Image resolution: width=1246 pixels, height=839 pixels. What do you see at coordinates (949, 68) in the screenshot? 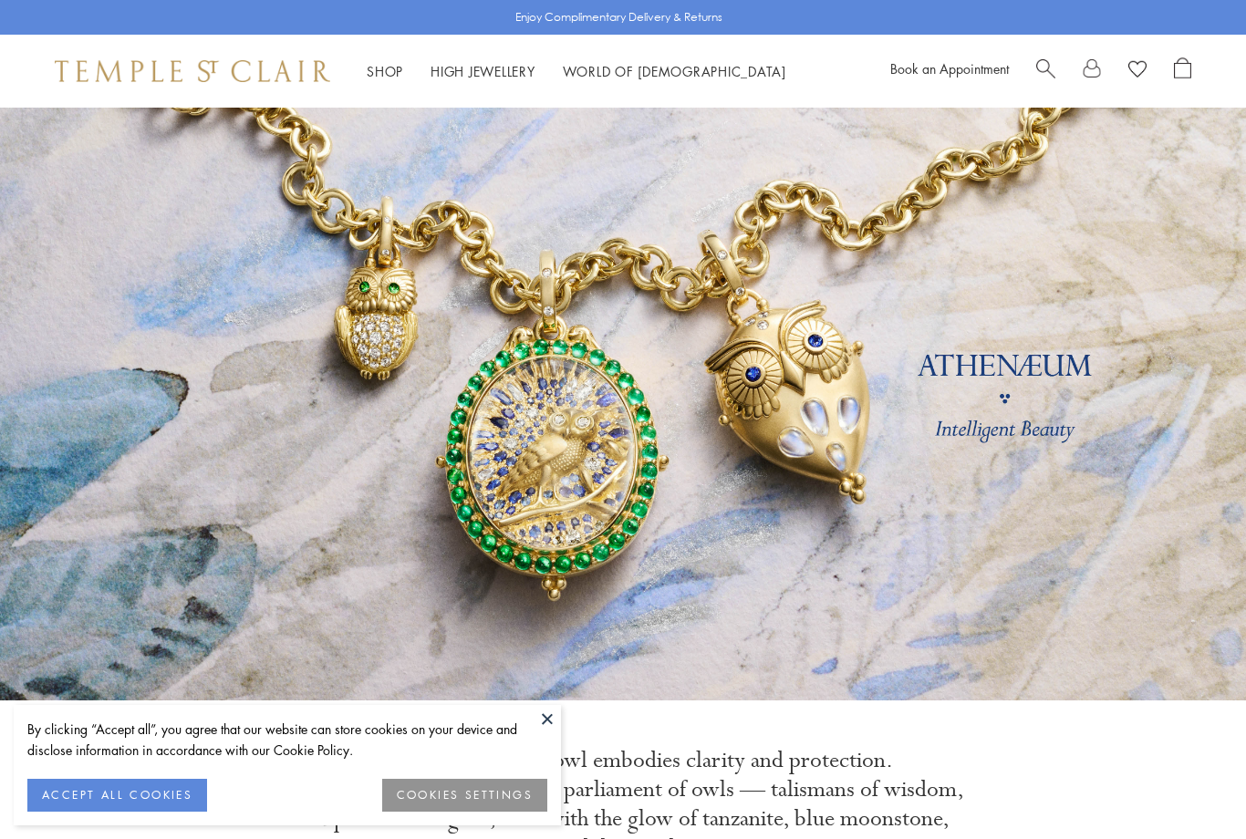
I see `a: Book an Appointment` at bounding box center [949, 68].